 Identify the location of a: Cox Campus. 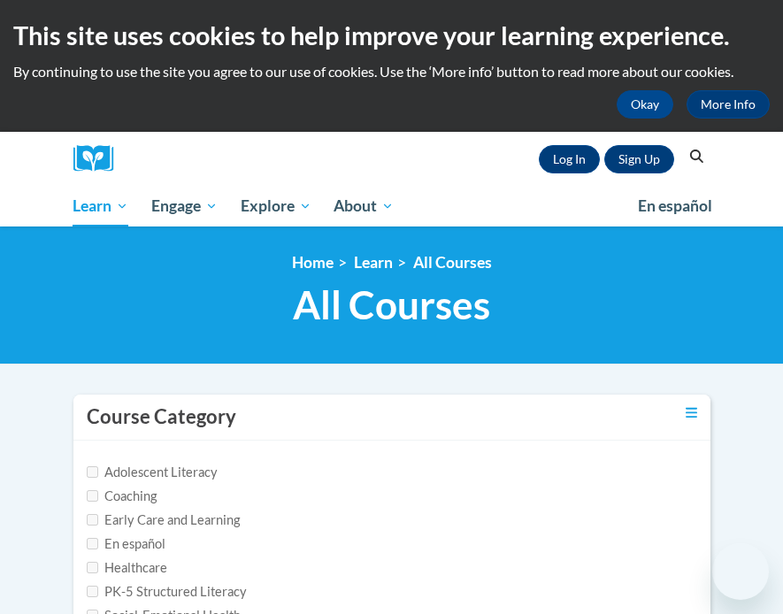
(100, 158).